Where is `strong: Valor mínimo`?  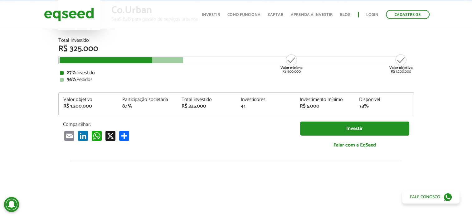
strong: Valor mínimo is located at coordinates (292, 68).